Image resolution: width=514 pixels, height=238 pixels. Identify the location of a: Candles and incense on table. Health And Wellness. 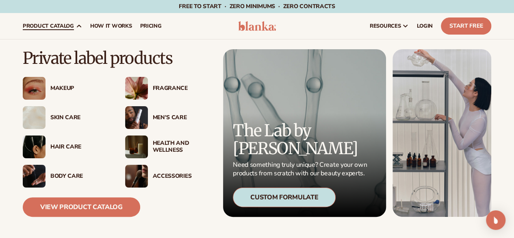
(168, 147).